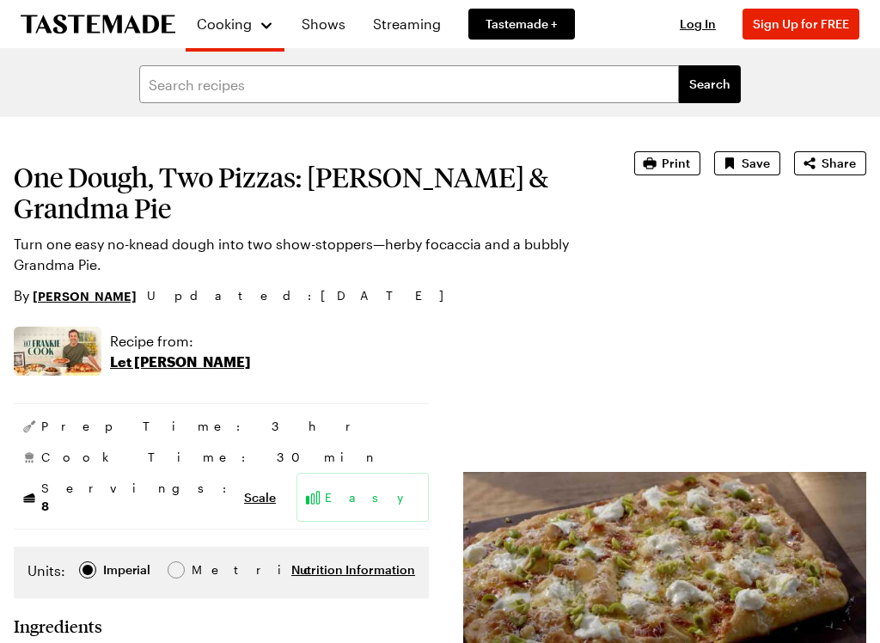 The width and height of the screenshot is (880, 643). Describe the element at coordinates (801, 23) in the screenshot. I see `span: Sign Up for FREE` at that location.